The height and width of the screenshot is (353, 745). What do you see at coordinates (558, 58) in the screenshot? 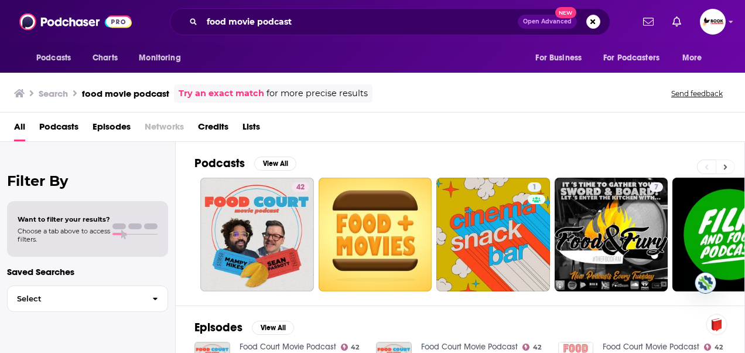
I see `span: For Business` at bounding box center [558, 58].